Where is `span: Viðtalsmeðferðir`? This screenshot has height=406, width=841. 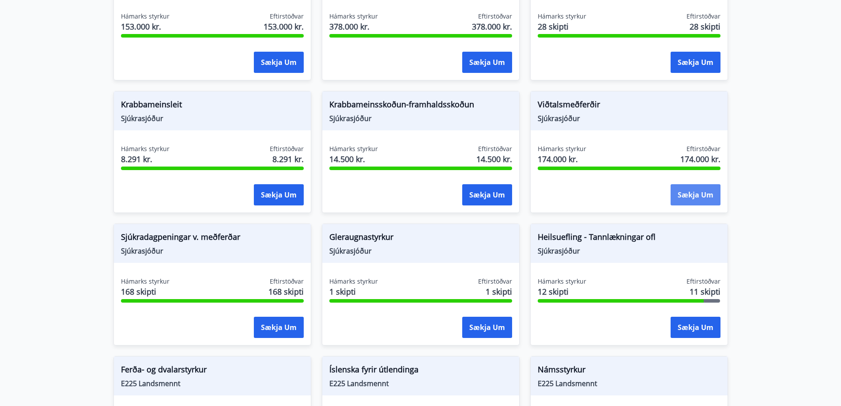 span: Viðtalsmeðferðir is located at coordinates (629, 106).